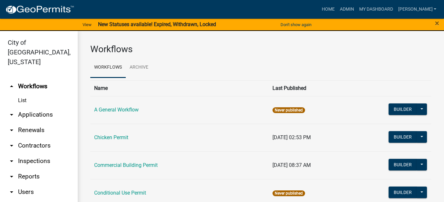 This screenshot has height=202, width=444. What do you see at coordinates (260, 49) in the screenshot?
I see `h3: Workflows` at bounding box center [260, 49].